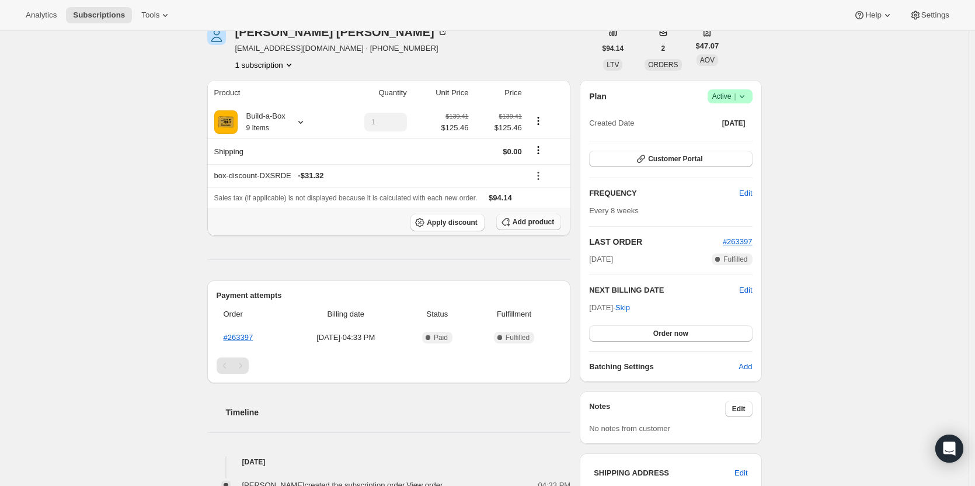 The height and width of the screenshot is (486, 975). What do you see at coordinates (442, 93) in the screenshot?
I see `th: Unit Price` at bounding box center [442, 93].